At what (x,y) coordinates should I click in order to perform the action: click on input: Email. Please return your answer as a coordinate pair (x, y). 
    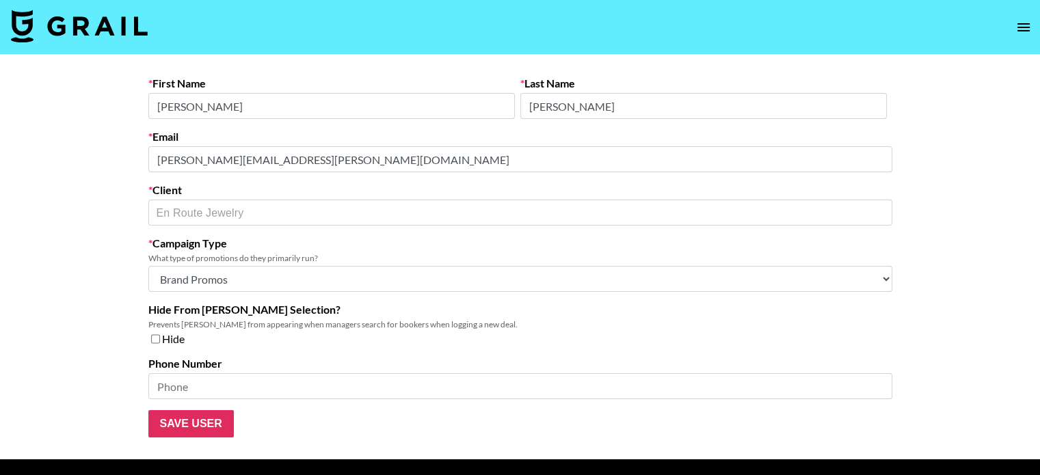
    Looking at the image, I should click on (520, 159).